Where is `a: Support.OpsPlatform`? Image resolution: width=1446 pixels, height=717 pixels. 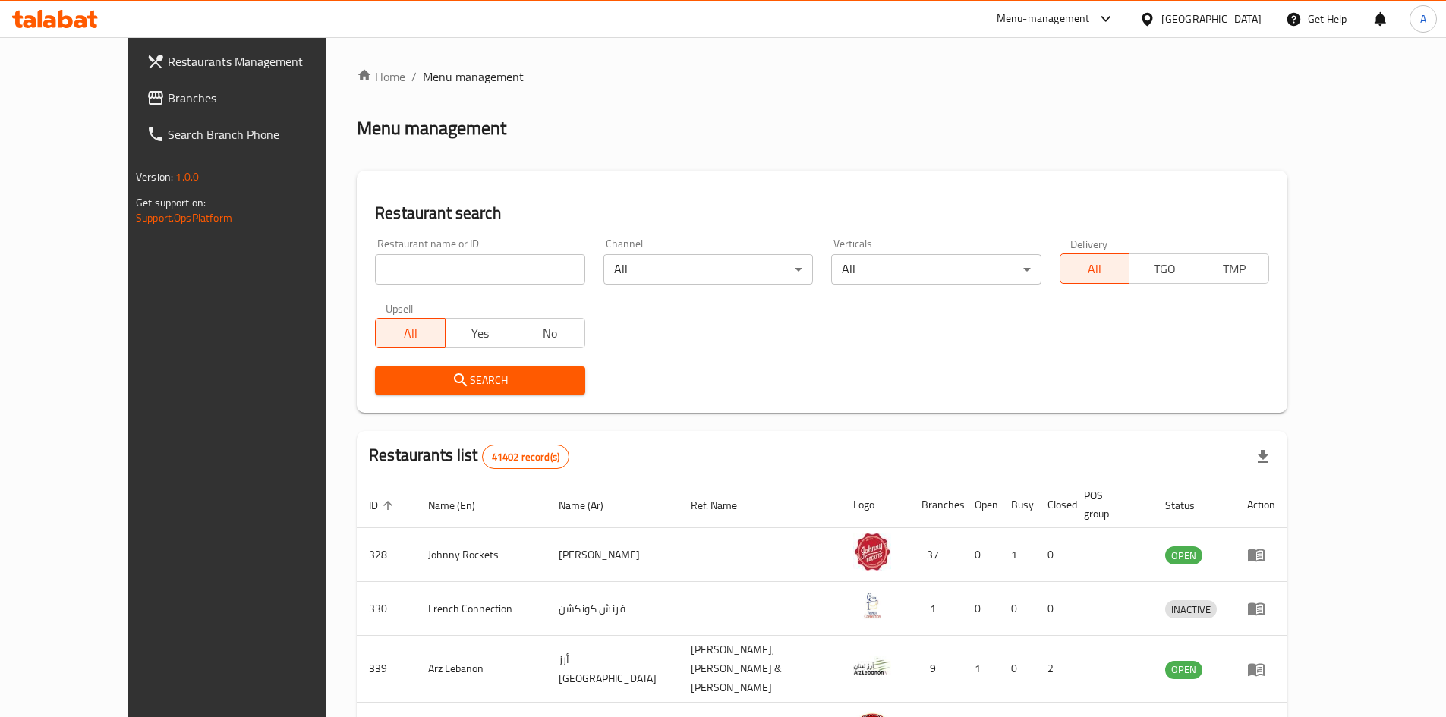 a: Support.OpsPlatform is located at coordinates (184, 218).